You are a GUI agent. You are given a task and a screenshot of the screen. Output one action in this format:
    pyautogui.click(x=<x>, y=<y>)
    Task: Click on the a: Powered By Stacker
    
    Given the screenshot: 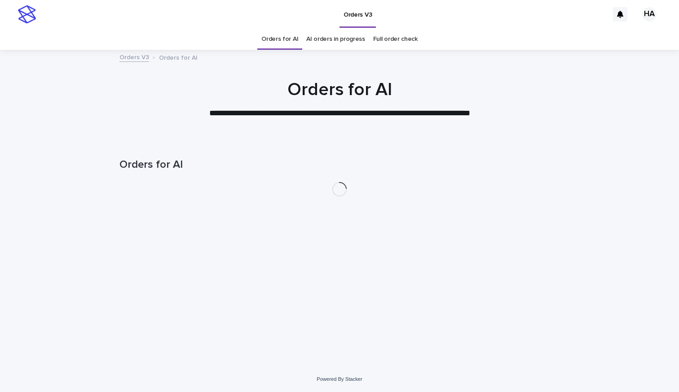 What is the action you would take?
    pyautogui.click(x=339, y=379)
    